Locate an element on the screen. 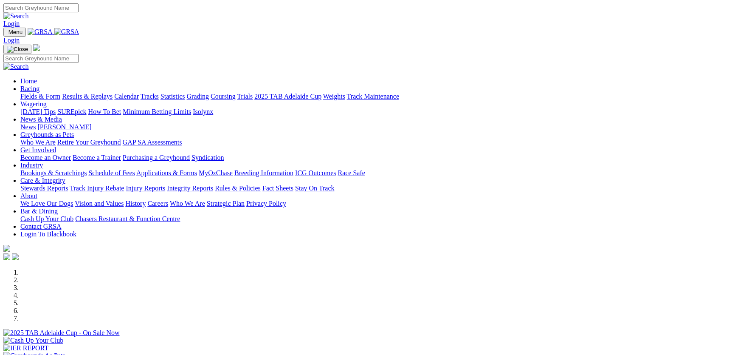 The height and width of the screenshot is (355, 749). div: Racing is located at coordinates (383, 96).